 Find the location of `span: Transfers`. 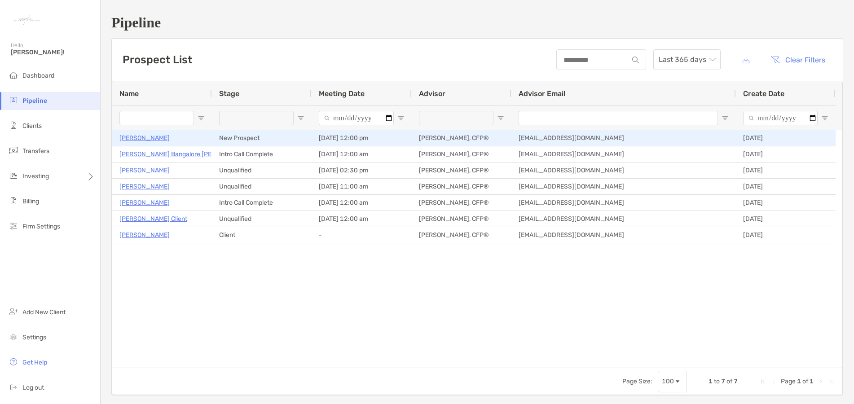

span: Transfers is located at coordinates (36, 151).